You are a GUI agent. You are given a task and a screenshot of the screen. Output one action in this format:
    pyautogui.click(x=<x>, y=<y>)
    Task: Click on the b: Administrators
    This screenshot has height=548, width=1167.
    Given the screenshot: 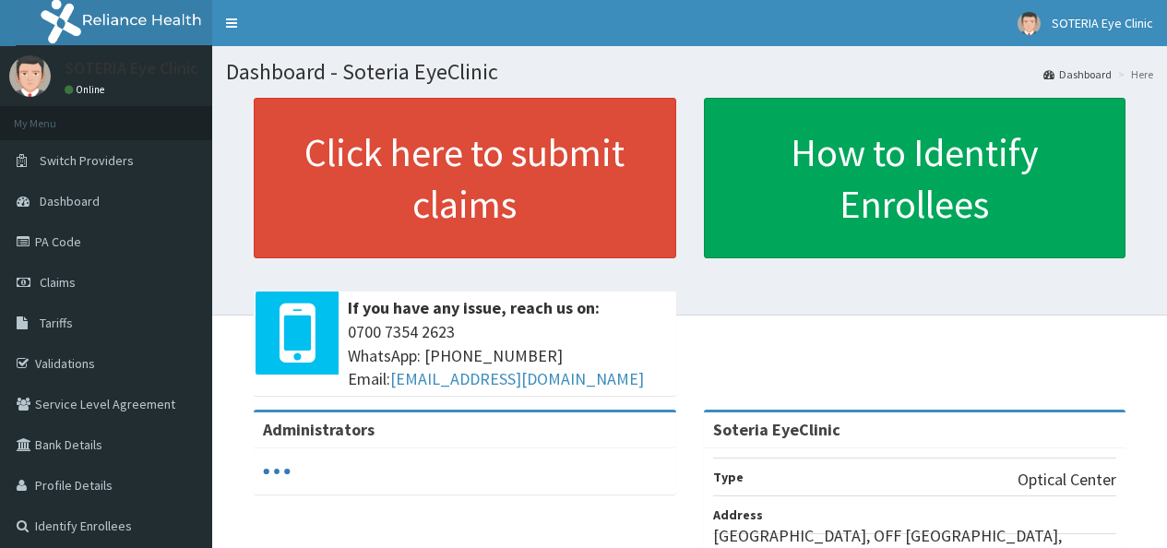 What is the action you would take?
    pyautogui.click(x=318, y=429)
    